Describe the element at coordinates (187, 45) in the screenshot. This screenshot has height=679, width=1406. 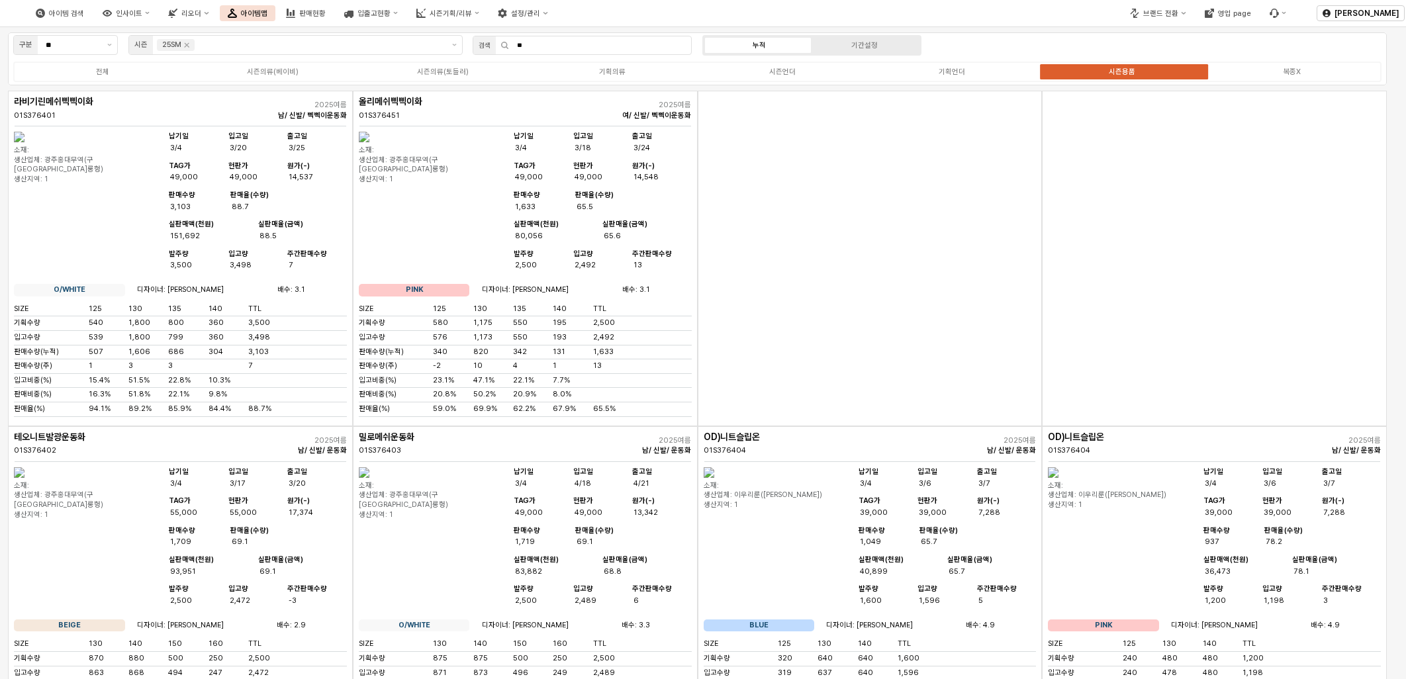
I see `div: Remove 25SM` at that location.